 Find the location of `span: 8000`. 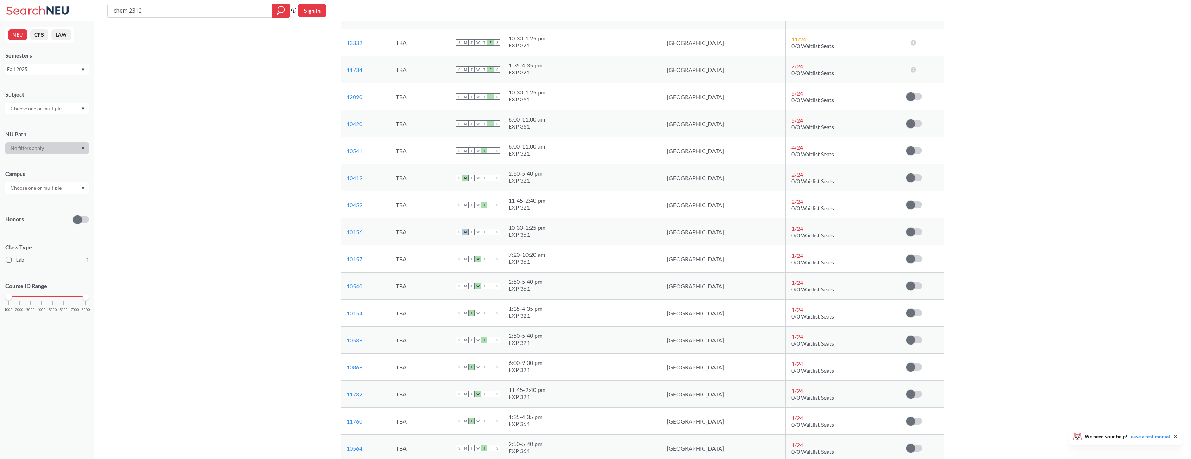

span: 8000 is located at coordinates (86, 310).